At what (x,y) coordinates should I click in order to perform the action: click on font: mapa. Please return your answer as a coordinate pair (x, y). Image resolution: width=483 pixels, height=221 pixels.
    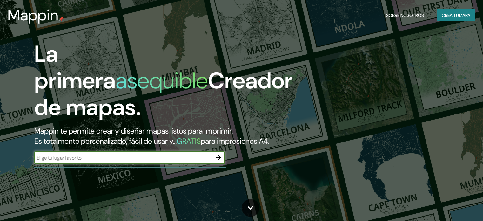
    Looking at the image, I should click on (465, 15).